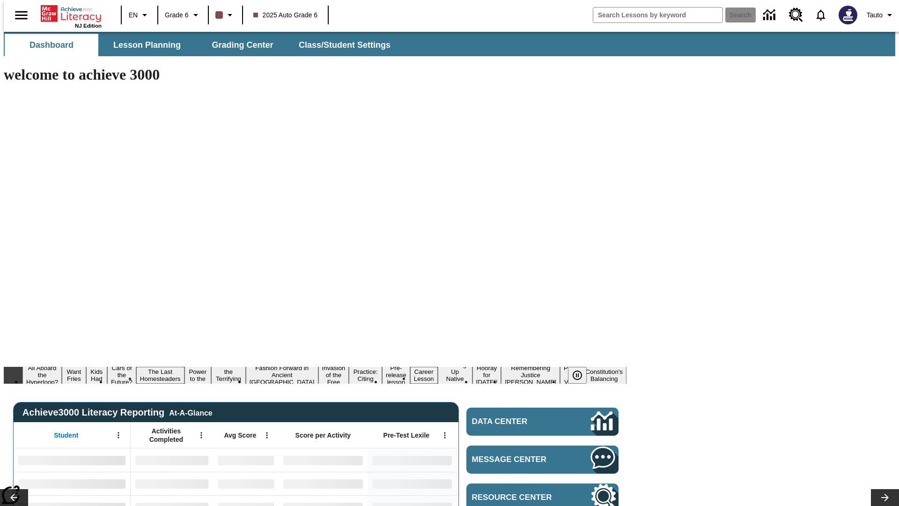 This screenshot has height=506, width=899. What do you see at coordinates (183, 15) in the screenshot?
I see `button: Grade: Grade 6, Select a grade` at bounding box center [183, 15].